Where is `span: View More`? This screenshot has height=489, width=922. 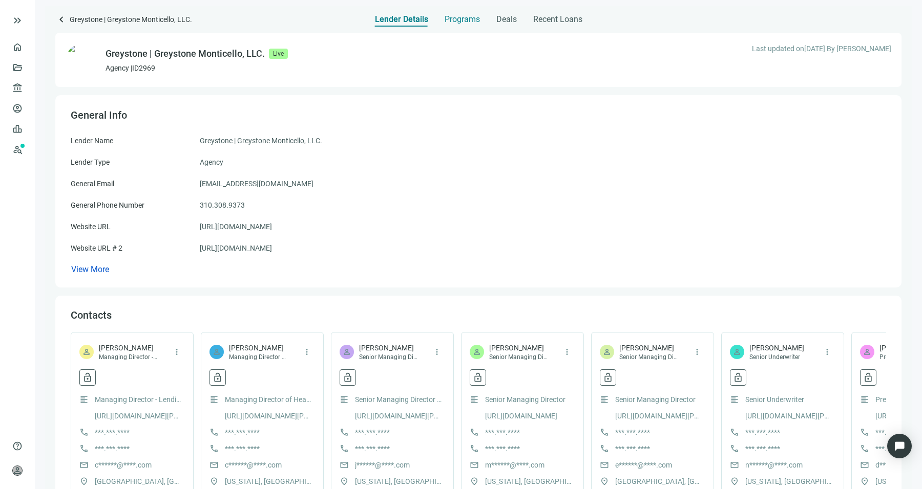 span: View More is located at coordinates (90, 269).